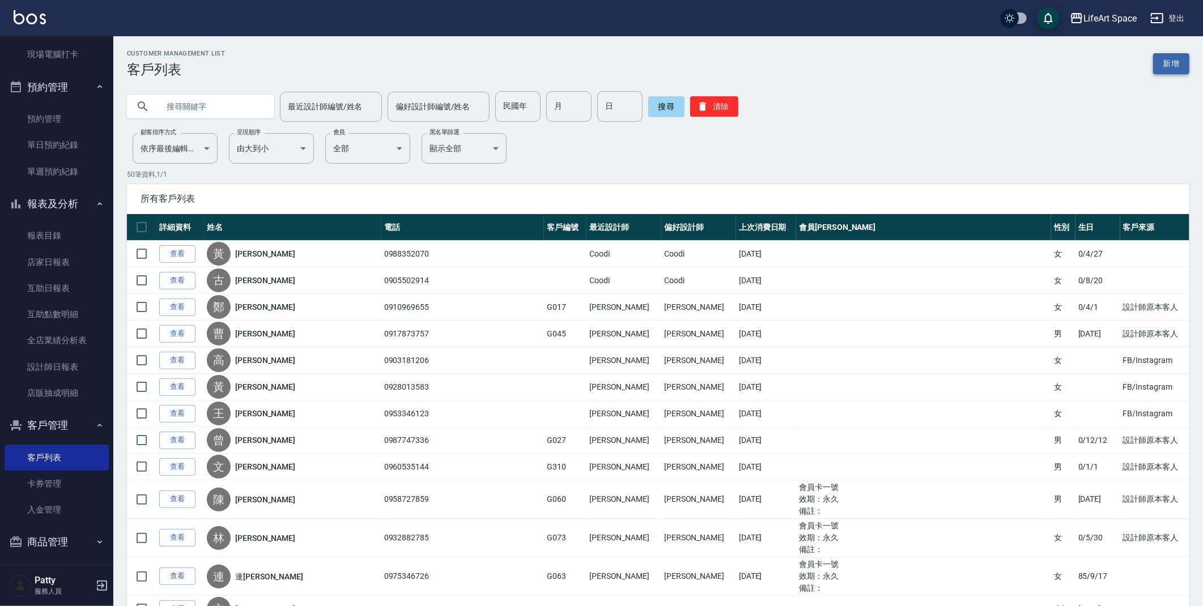 This screenshot has width=1203, height=606. Describe the element at coordinates (1168, 18) in the screenshot. I see `button: 登出` at that location.